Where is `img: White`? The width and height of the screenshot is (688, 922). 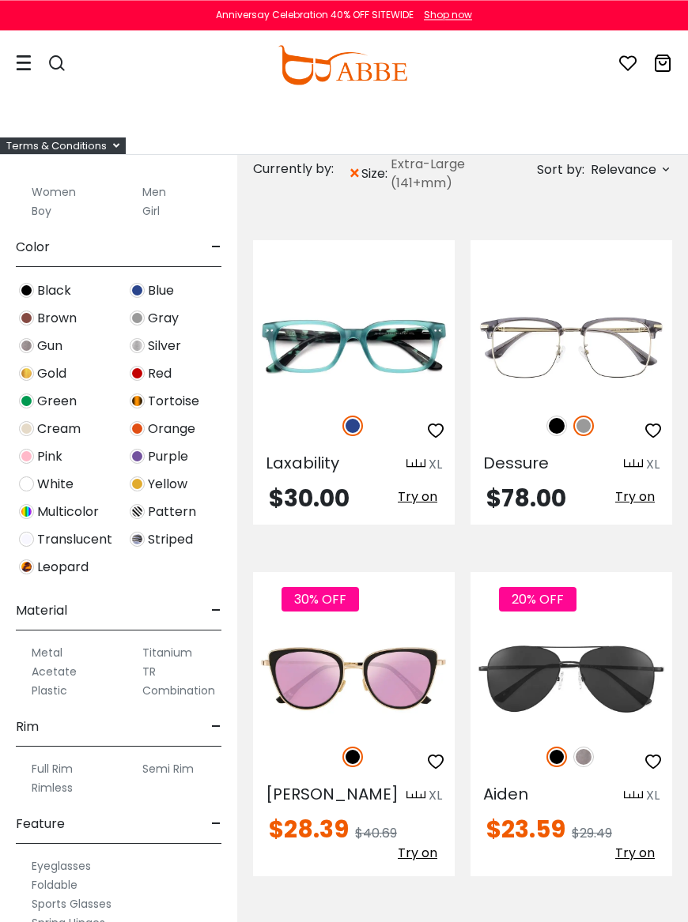 img: White is located at coordinates (26, 484).